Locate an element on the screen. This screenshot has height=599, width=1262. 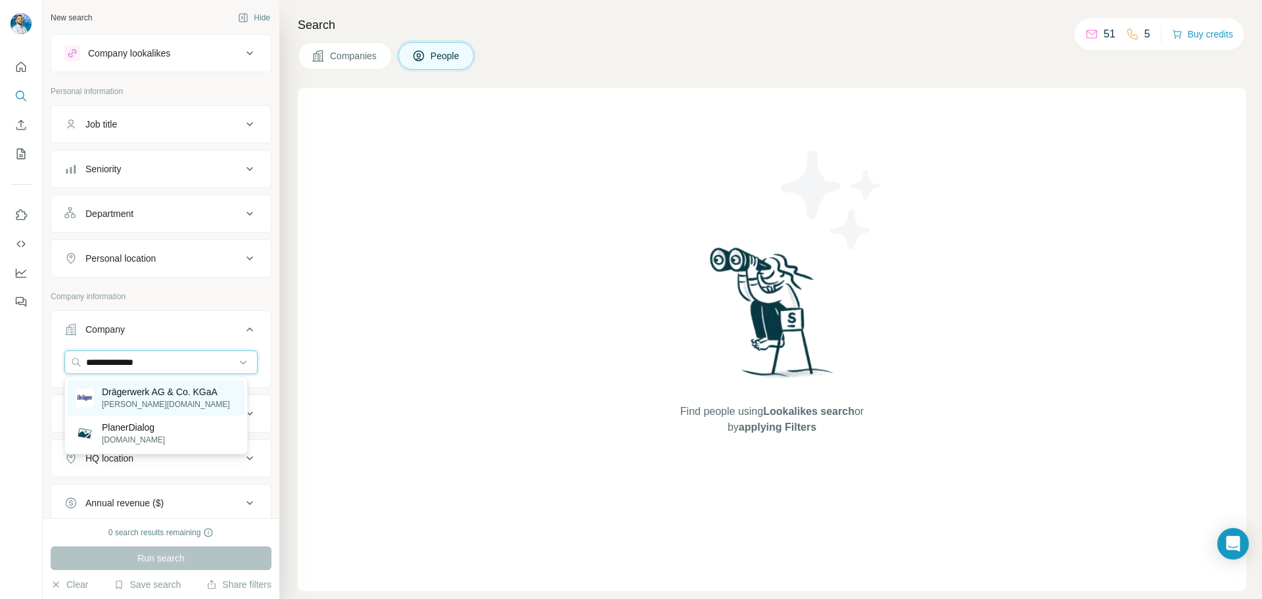
p: 51 is located at coordinates (1109, 34).